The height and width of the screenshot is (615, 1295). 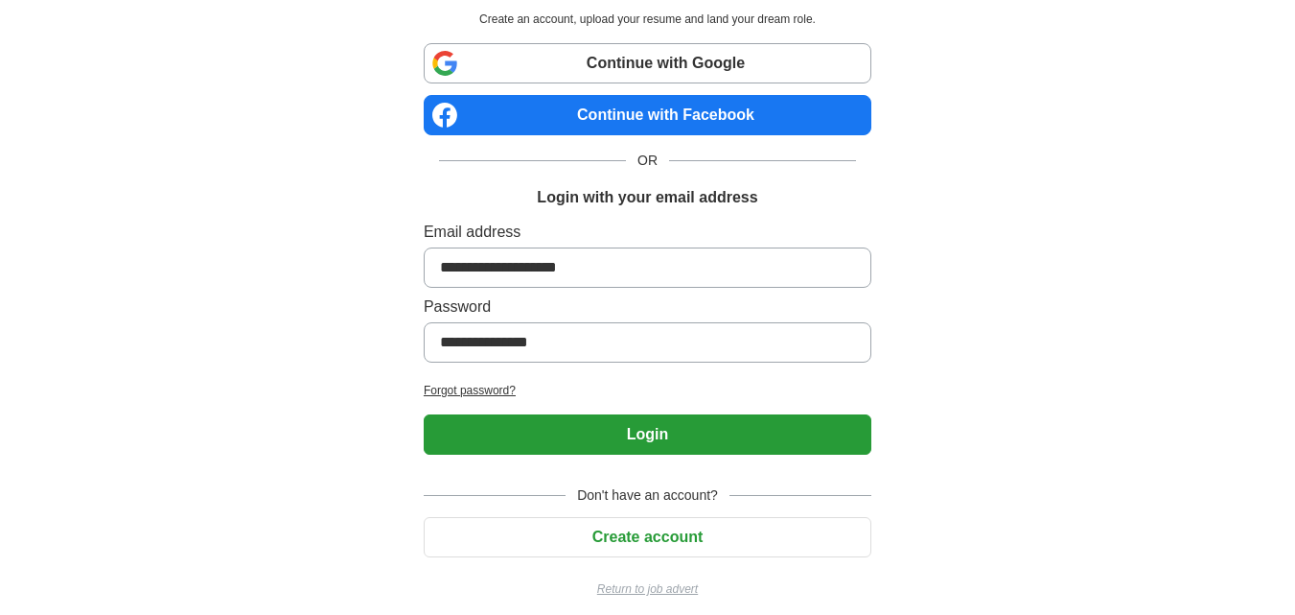 What do you see at coordinates (647, 115) in the screenshot?
I see `a: Continue with Facebook` at bounding box center [647, 115].